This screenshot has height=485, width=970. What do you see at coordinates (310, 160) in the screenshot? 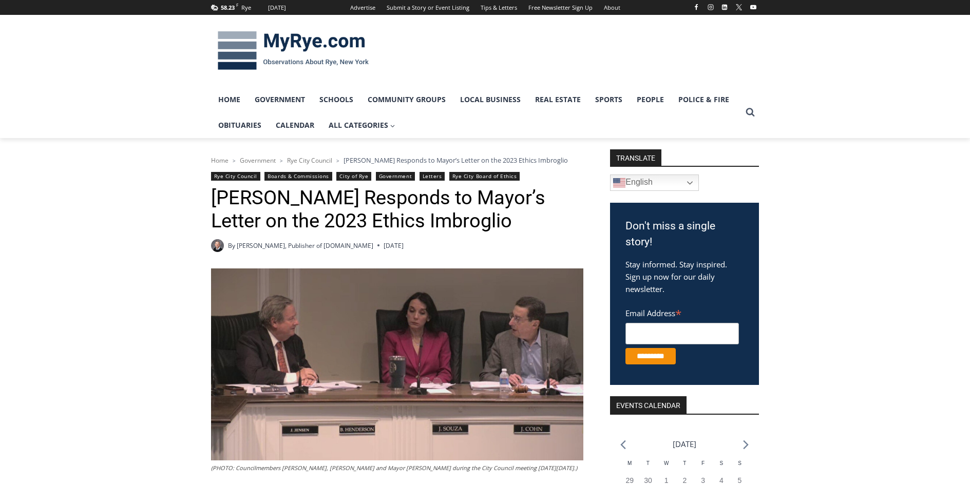
I see `span: Rye City Council` at bounding box center [310, 160].